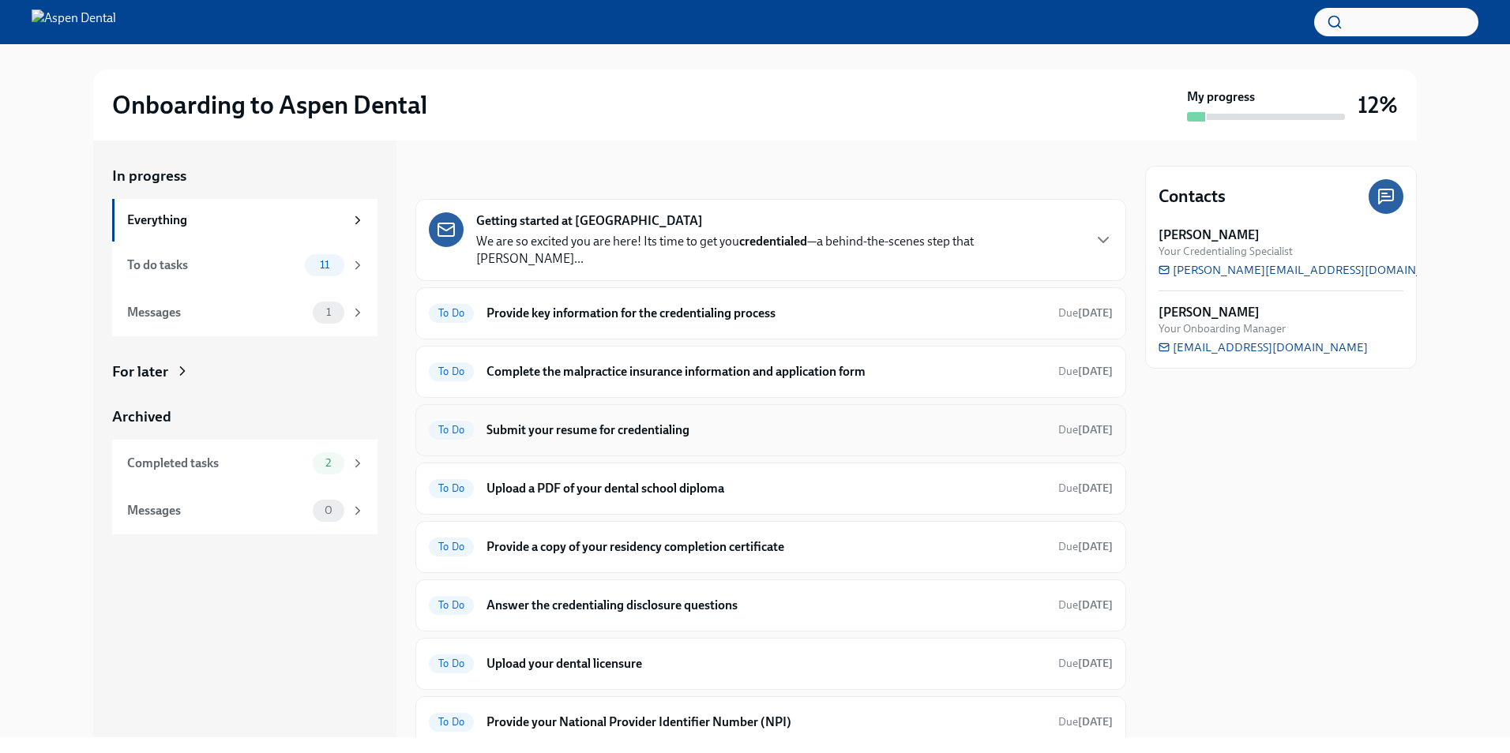  Describe the element at coordinates (245, 511) in the screenshot. I see `a: Messages0` at that location.